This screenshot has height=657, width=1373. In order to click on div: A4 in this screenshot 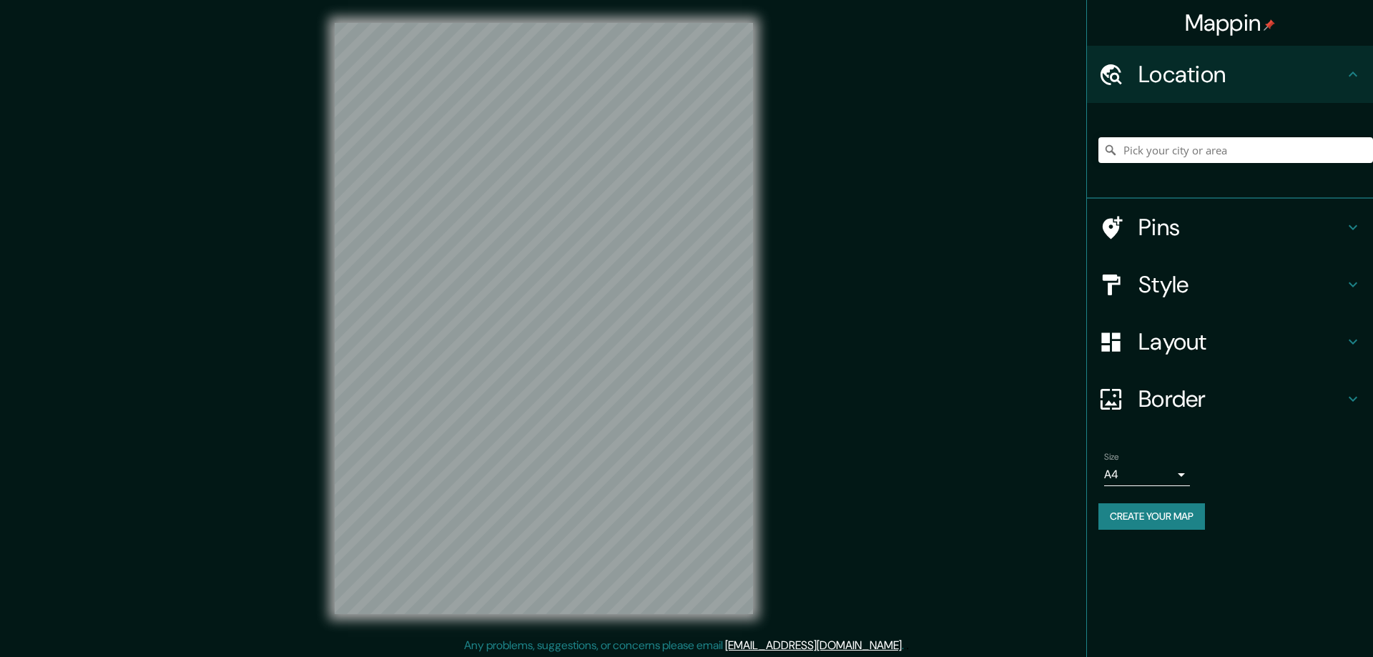, I will do `click(1147, 475)`.